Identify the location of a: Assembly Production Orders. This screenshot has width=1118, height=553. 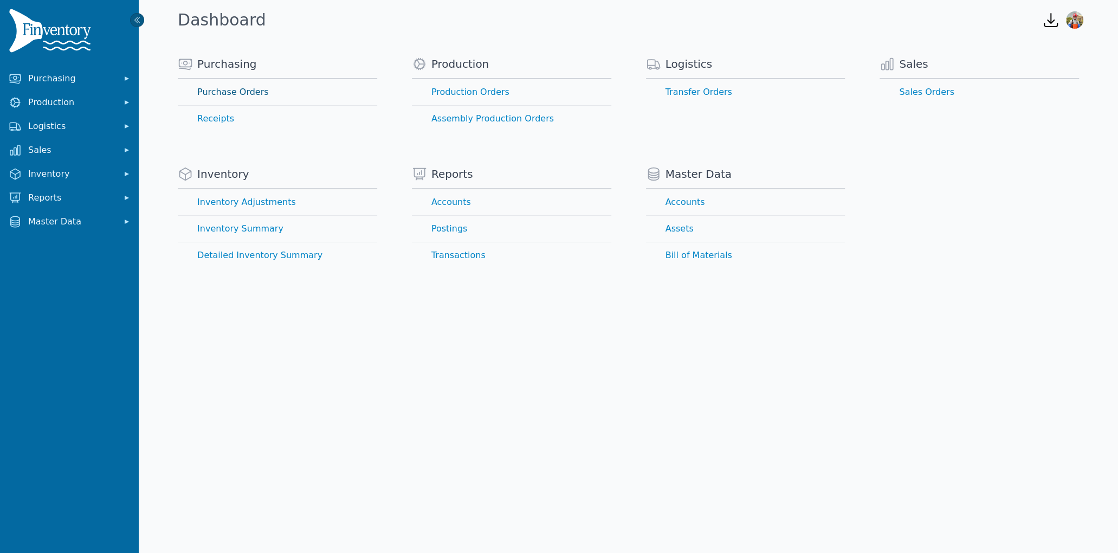
(511, 119).